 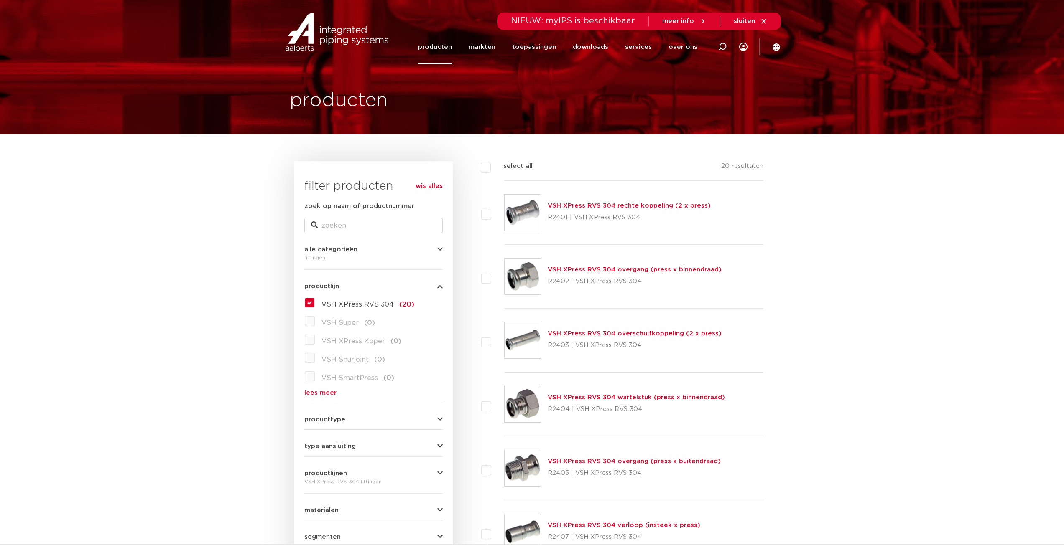 What do you see at coordinates (636, 397) in the screenshot?
I see `a: VSH XPress RVS 304 wartelstuk (press x binnendraad)` at bounding box center [636, 397].